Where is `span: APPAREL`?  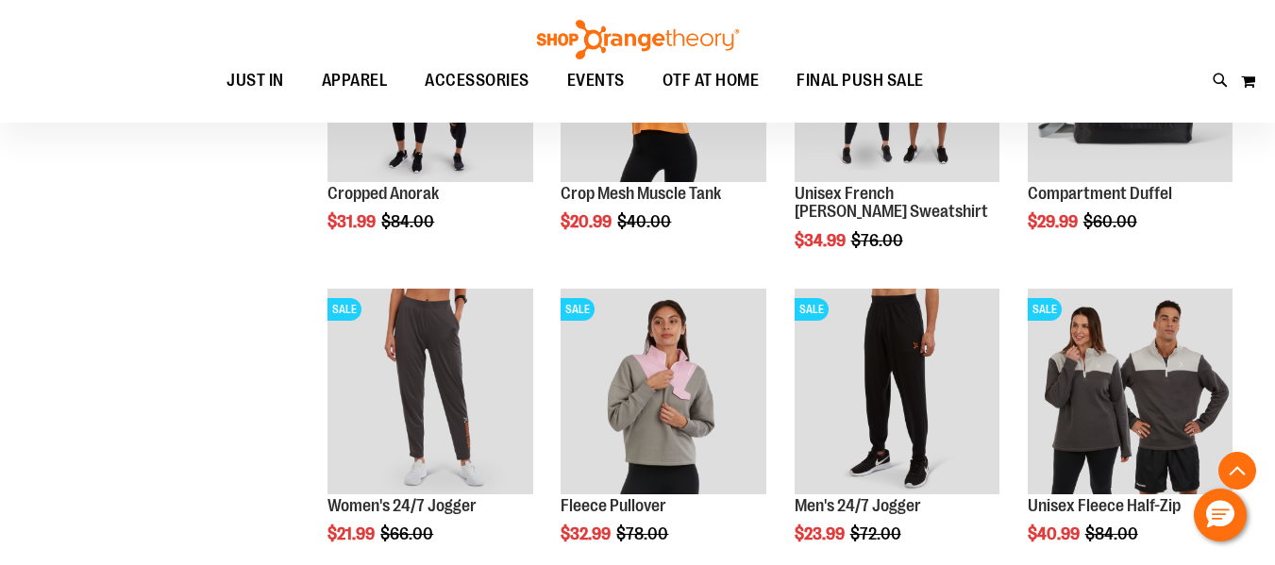 span: APPAREL is located at coordinates (355, 80).